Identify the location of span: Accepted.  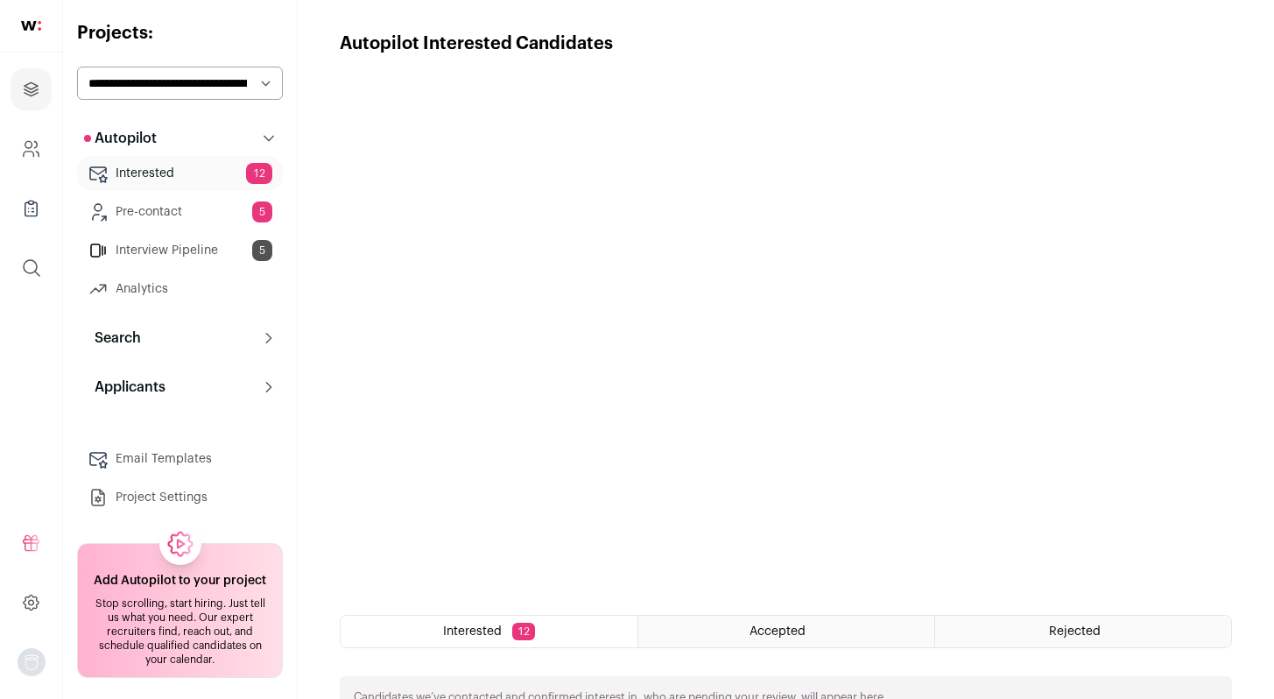
(778, 631).